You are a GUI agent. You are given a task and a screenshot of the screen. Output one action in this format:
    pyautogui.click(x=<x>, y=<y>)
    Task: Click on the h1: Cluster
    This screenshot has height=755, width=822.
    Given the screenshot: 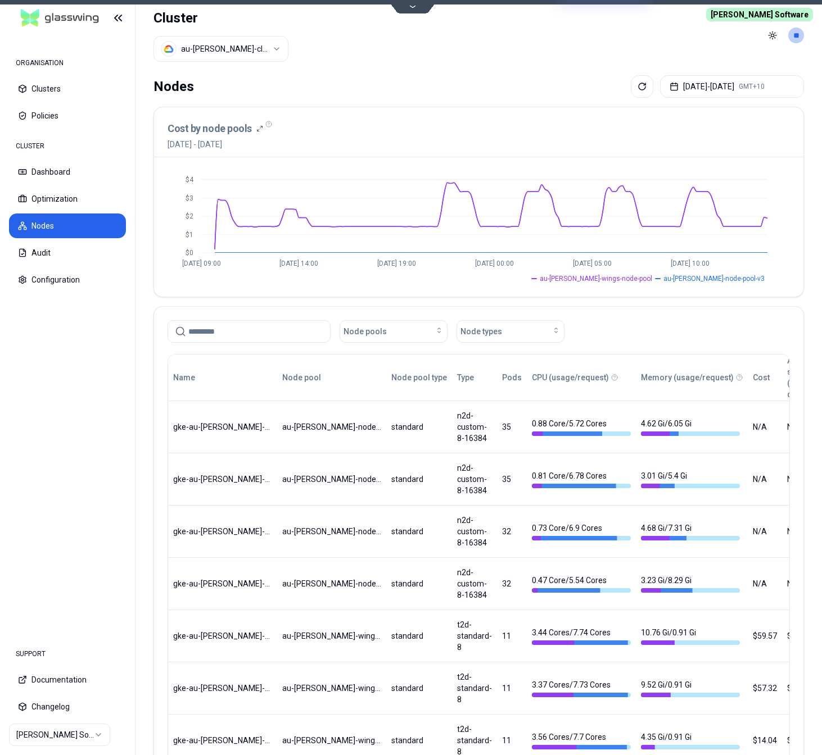 What is the action you would take?
    pyautogui.click(x=221, y=18)
    